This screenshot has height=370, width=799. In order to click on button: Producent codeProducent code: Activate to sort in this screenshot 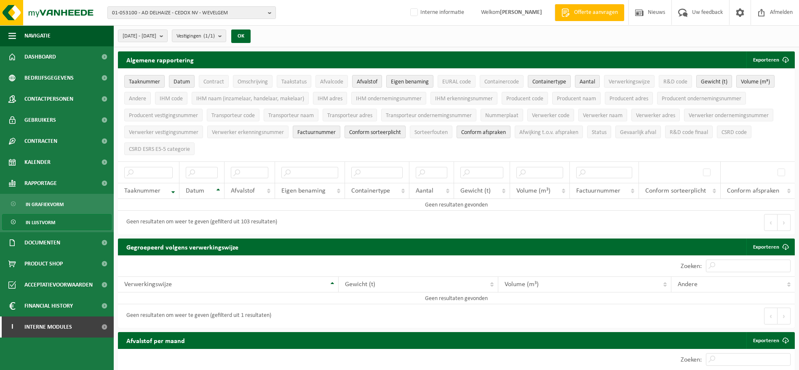, I will do `click(525, 98)`.